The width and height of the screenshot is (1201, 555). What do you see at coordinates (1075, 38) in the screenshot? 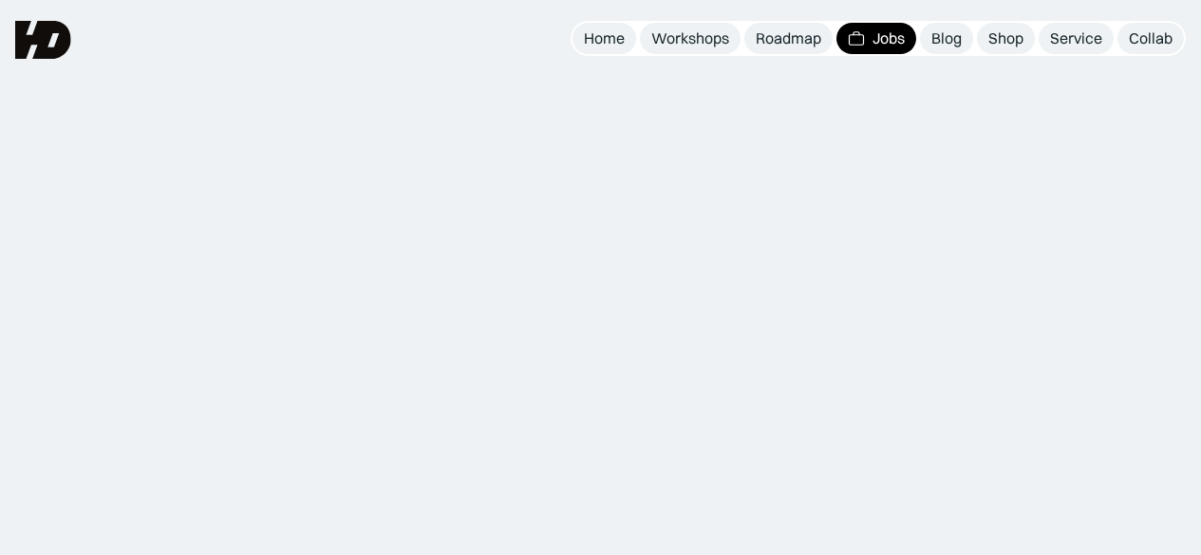
I see `div: Service` at bounding box center [1075, 38].